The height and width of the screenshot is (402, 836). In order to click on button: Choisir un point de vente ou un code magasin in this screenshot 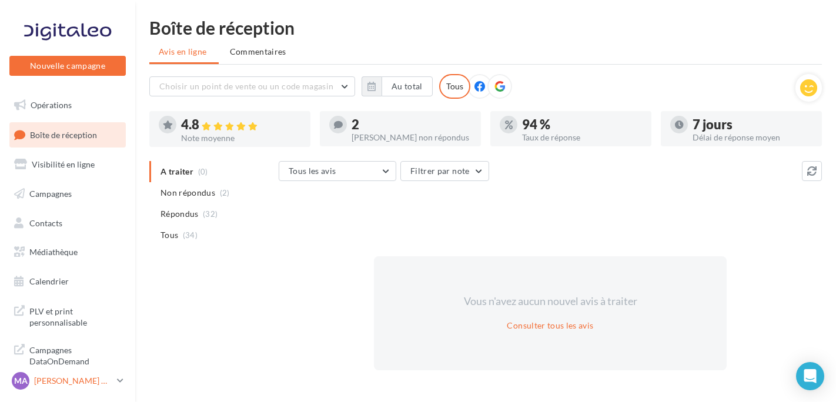, I will do `click(252, 86)`.